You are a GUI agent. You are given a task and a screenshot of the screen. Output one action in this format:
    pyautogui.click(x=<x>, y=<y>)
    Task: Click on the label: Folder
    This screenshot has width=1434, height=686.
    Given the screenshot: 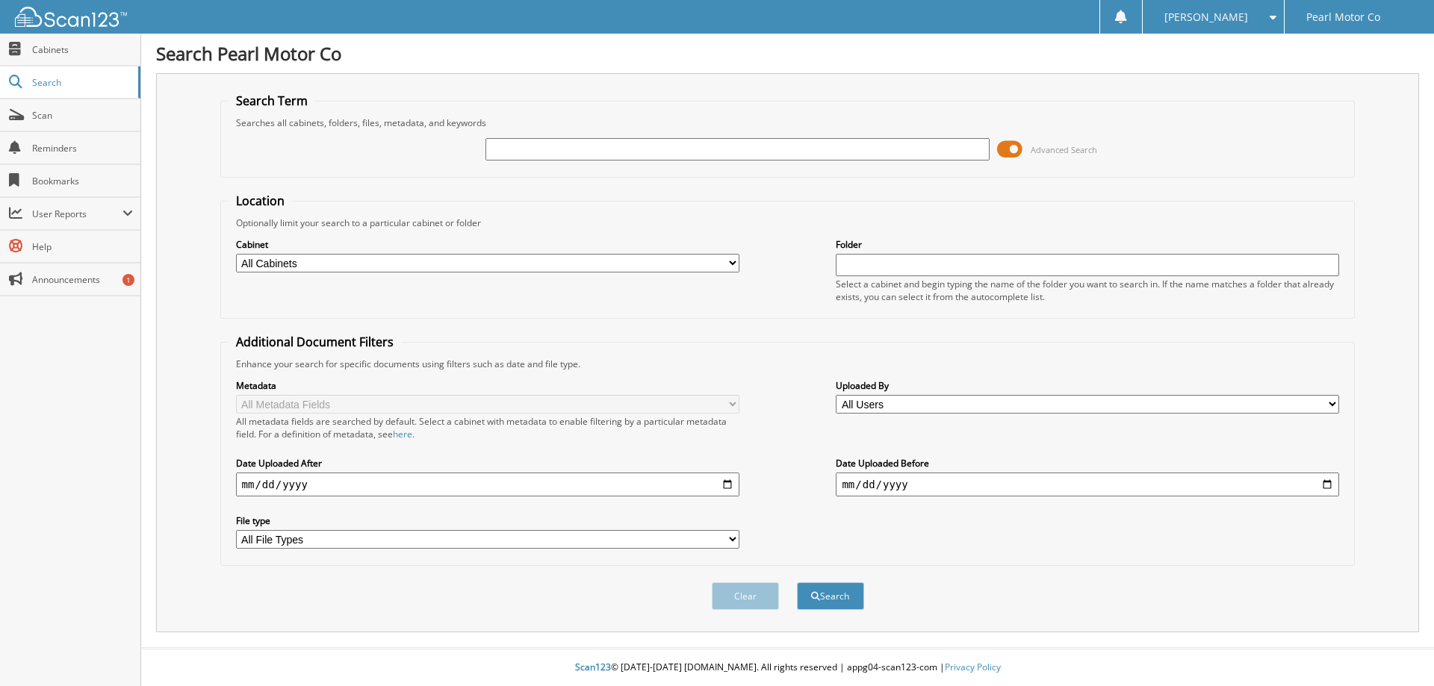 What is the action you would take?
    pyautogui.click(x=1087, y=244)
    